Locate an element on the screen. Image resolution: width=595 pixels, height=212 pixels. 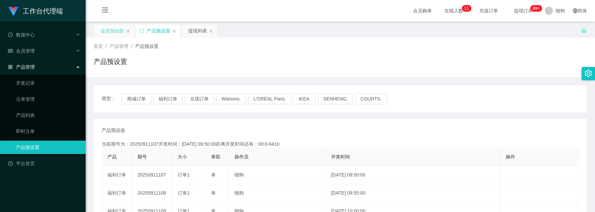
i: 图标: appstore-o is located at coordinates (10, 67).